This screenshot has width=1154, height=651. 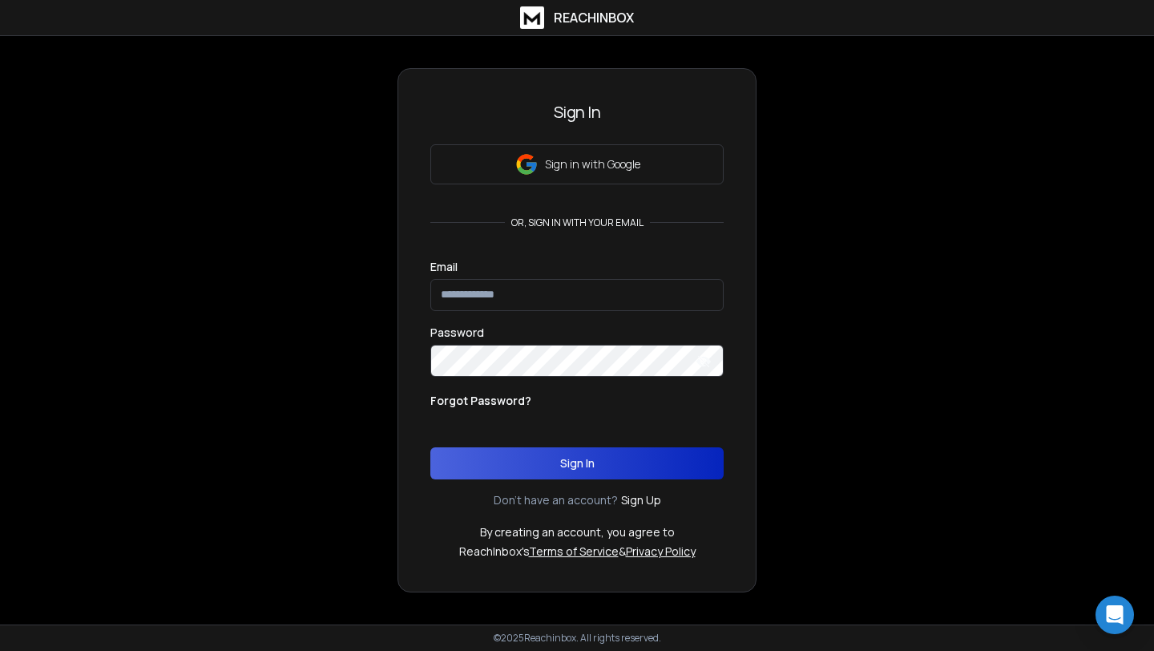 I want to click on p: Forgot Password?, so click(x=481, y=401).